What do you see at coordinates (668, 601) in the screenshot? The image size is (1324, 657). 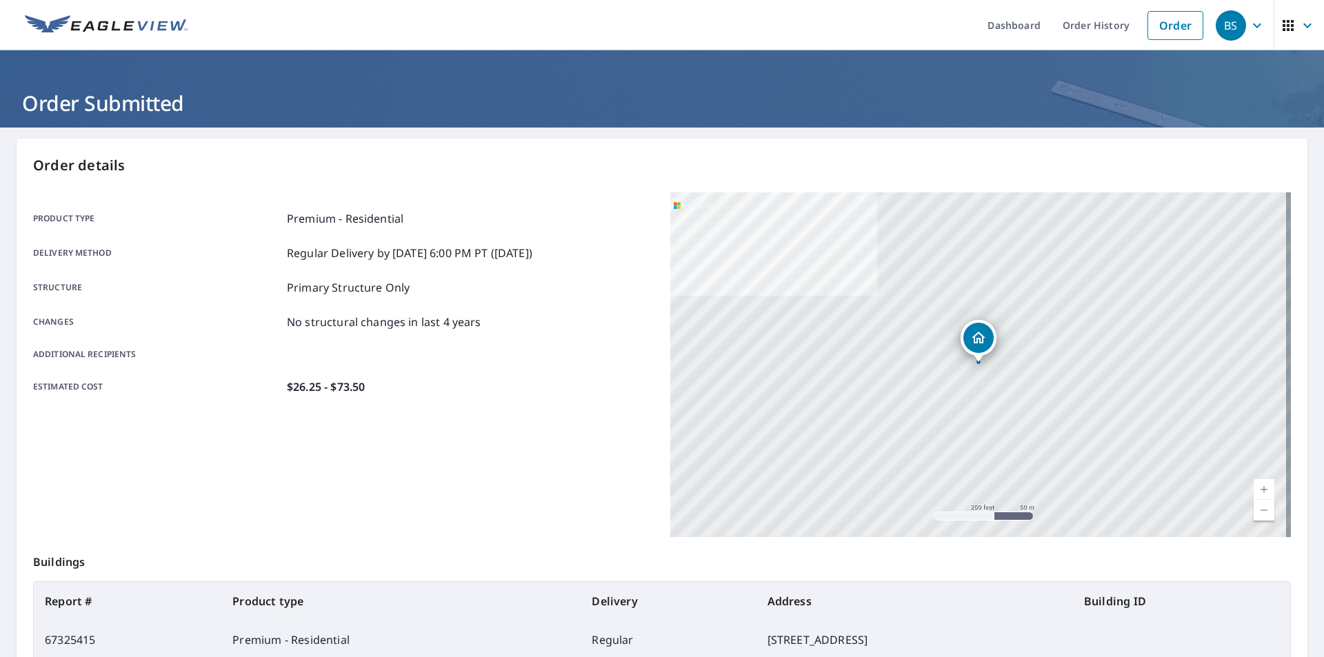 I see `th: Delivery` at bounding box center [668, 601].